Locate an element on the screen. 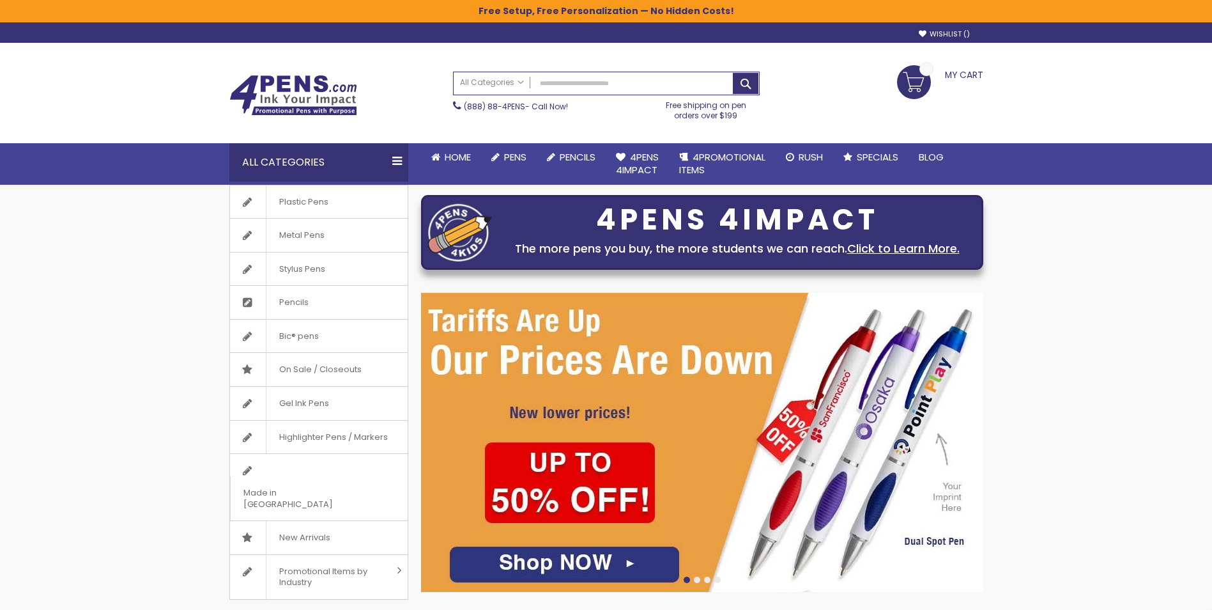  a: (888) 88-4PENS is located at coordinates (495, 106).